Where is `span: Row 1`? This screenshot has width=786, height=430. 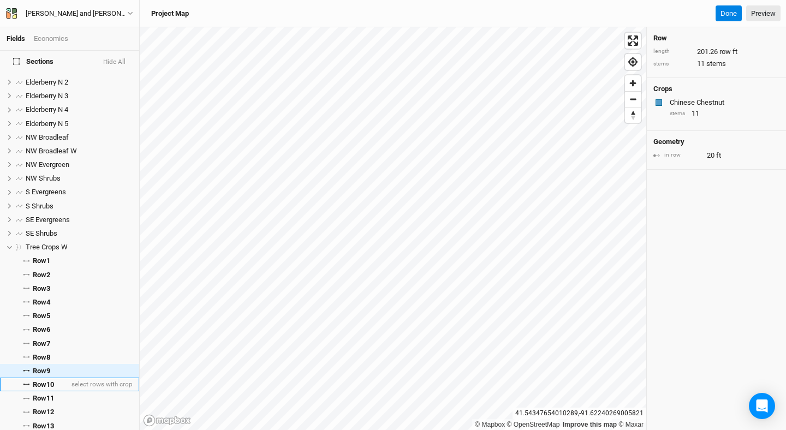 span: Row 1 is located at coordinates (41, 261).